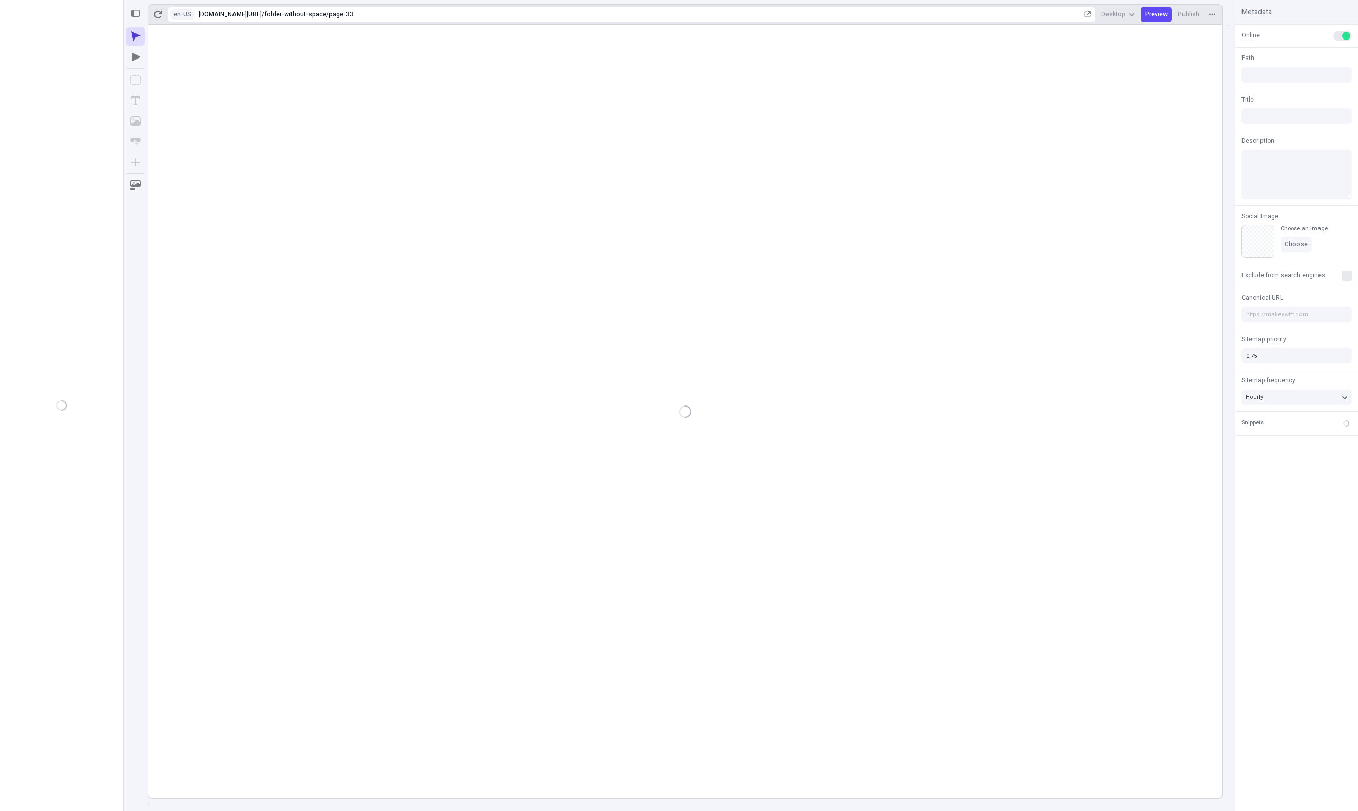 The height and width of the screenshot is (811, 1358). I want to click on button: Open locale picker, so click(182, 14).